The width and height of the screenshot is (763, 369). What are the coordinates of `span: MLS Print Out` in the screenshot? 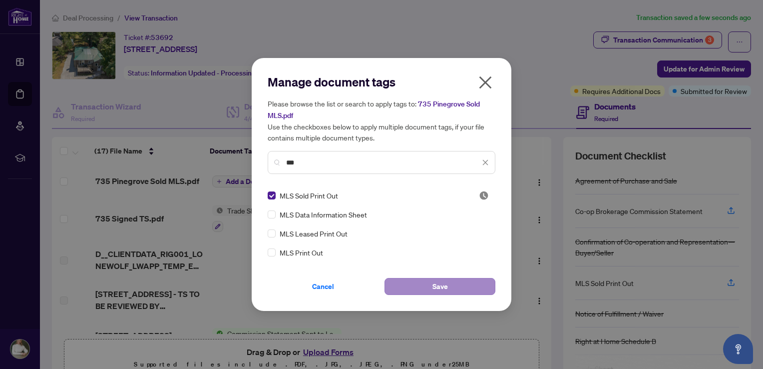 It's located at (301, 252).